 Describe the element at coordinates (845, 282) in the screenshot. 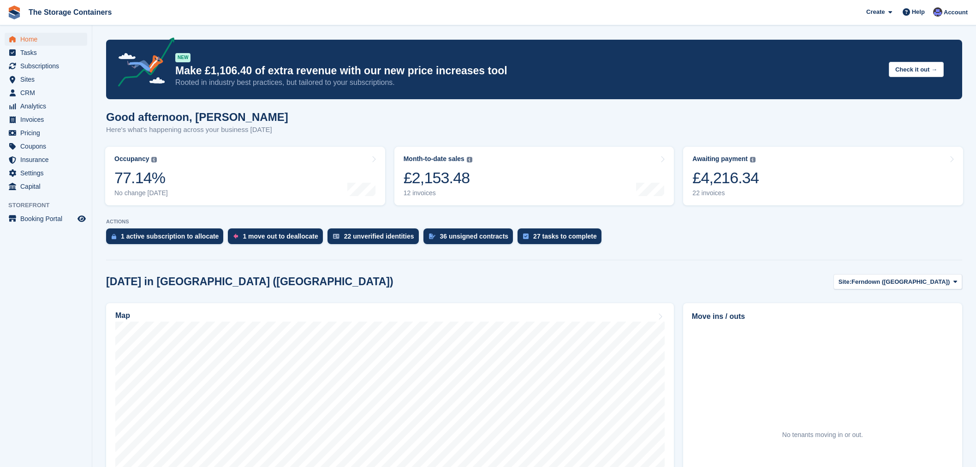

I see `span: Site:` at that location.